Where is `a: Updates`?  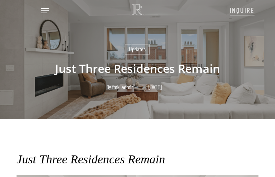
a: Updates is located at coordinates (137, 49).